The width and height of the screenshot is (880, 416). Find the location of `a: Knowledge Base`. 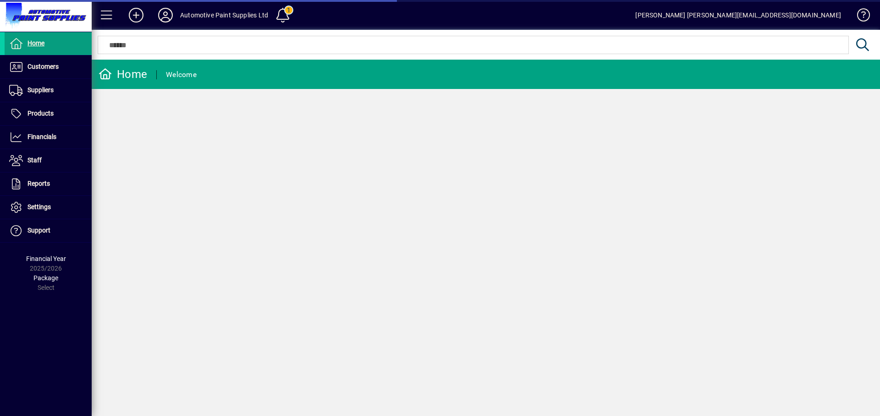

a: Knowledge Base is located at coordinates (859, 16).